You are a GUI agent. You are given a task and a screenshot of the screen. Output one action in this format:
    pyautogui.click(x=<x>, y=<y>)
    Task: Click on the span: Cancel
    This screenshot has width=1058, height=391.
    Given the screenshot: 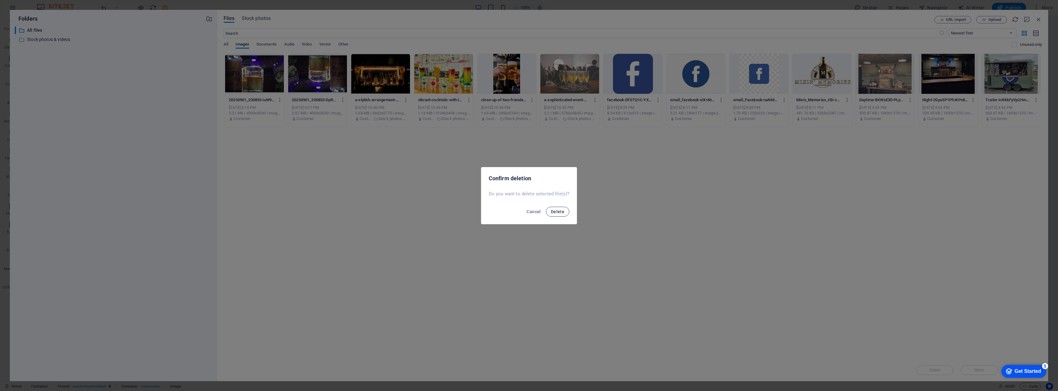 What is the action you would take?
    pyautogui.click(x=534, y=212)
    